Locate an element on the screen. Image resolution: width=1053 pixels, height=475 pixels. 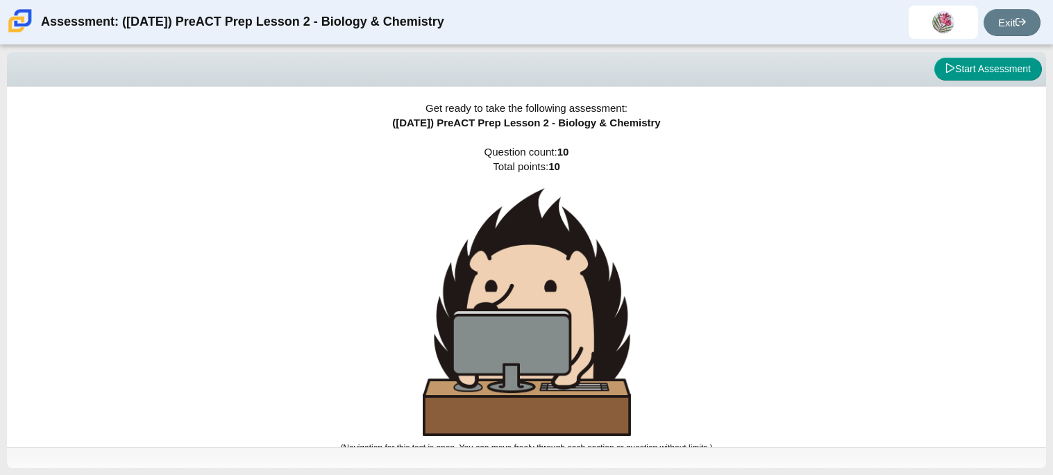
span: Question count: Total points: is located at coordinates (526, 299).